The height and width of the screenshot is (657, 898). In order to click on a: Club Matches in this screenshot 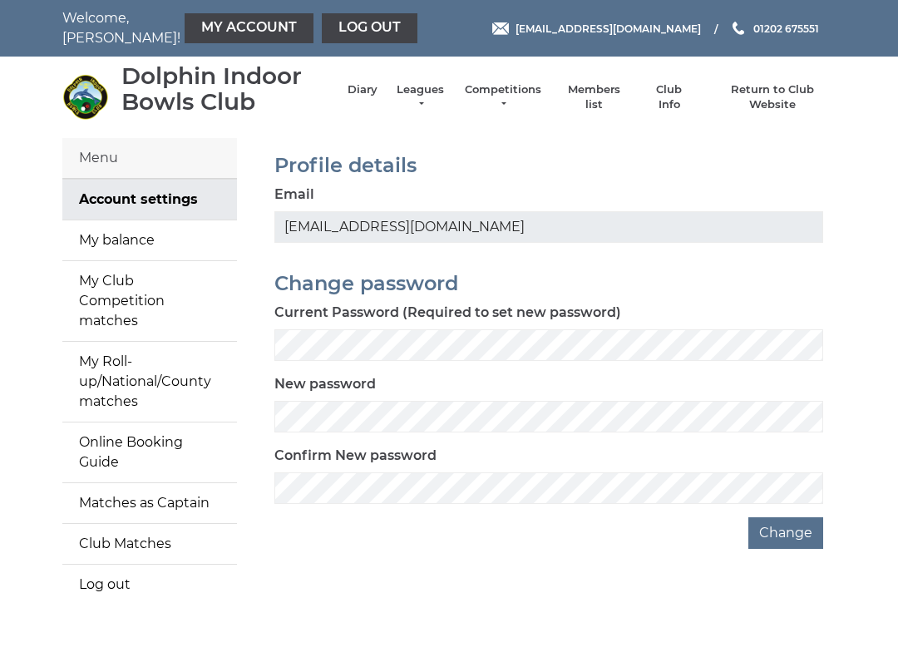, I will do `click(150, 544)`.